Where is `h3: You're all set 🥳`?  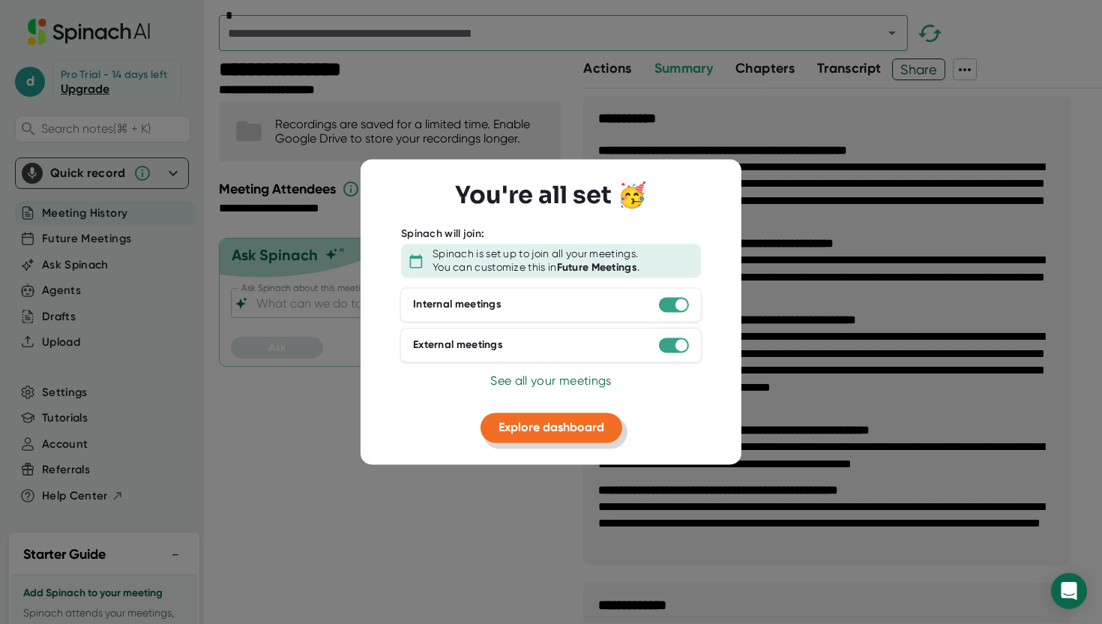 h3: You're all set 🥳 is located at coordinates (551, 196).